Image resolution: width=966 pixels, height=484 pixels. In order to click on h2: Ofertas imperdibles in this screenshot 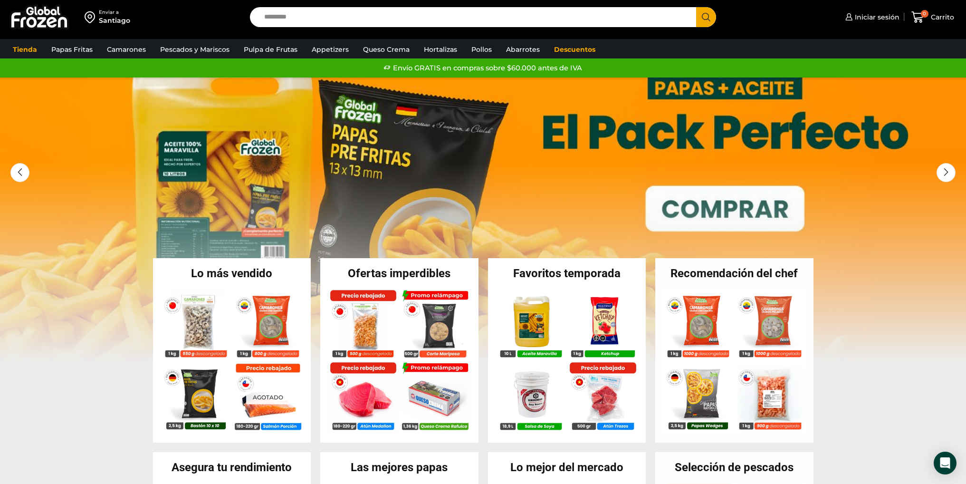, I will do `click(399, 273)`.